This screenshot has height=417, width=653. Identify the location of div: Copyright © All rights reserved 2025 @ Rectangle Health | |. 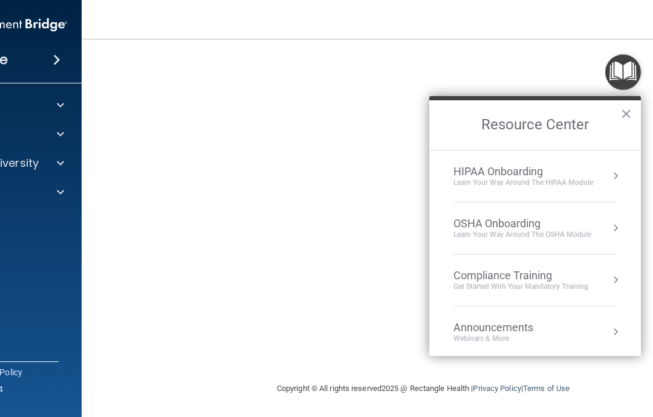
(424, 389).